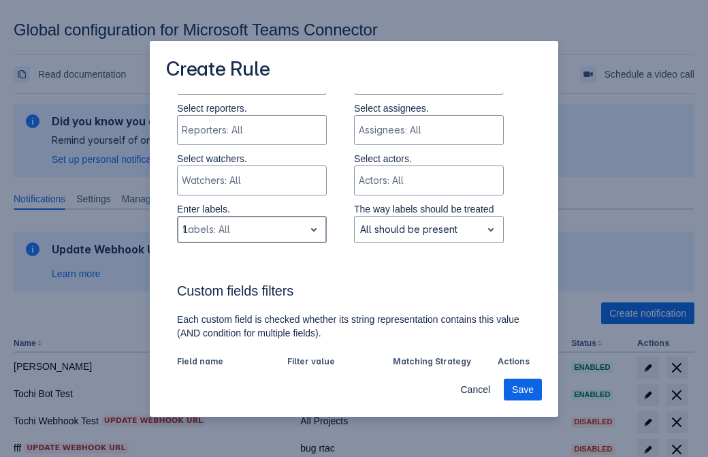 This screenshot has height=457, width=708. I want to click on div: Scrollable content, so click(354, 231).